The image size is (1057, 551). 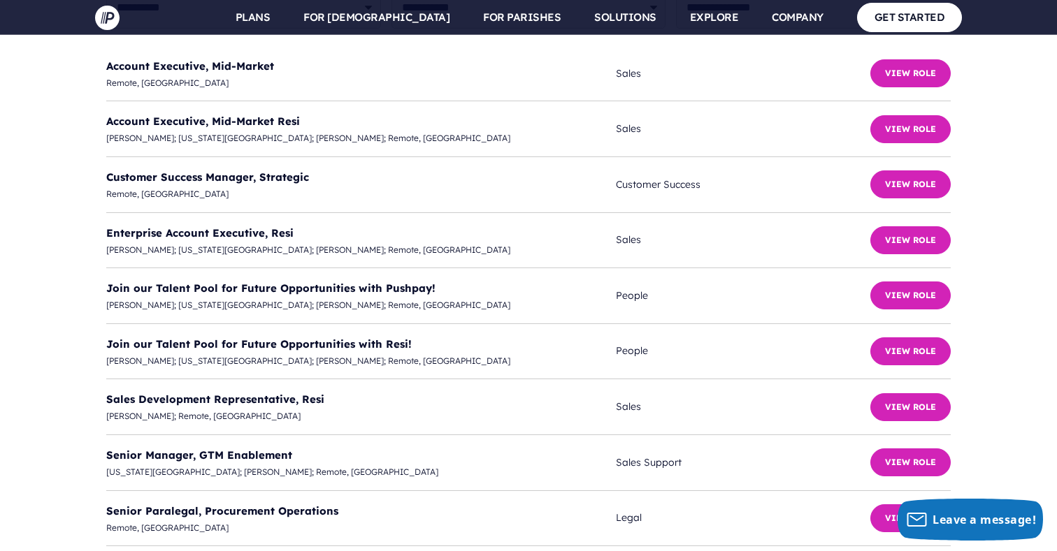 I want to click on a: Enterprise Account Executive, Resi, so click(x=200, y=233).